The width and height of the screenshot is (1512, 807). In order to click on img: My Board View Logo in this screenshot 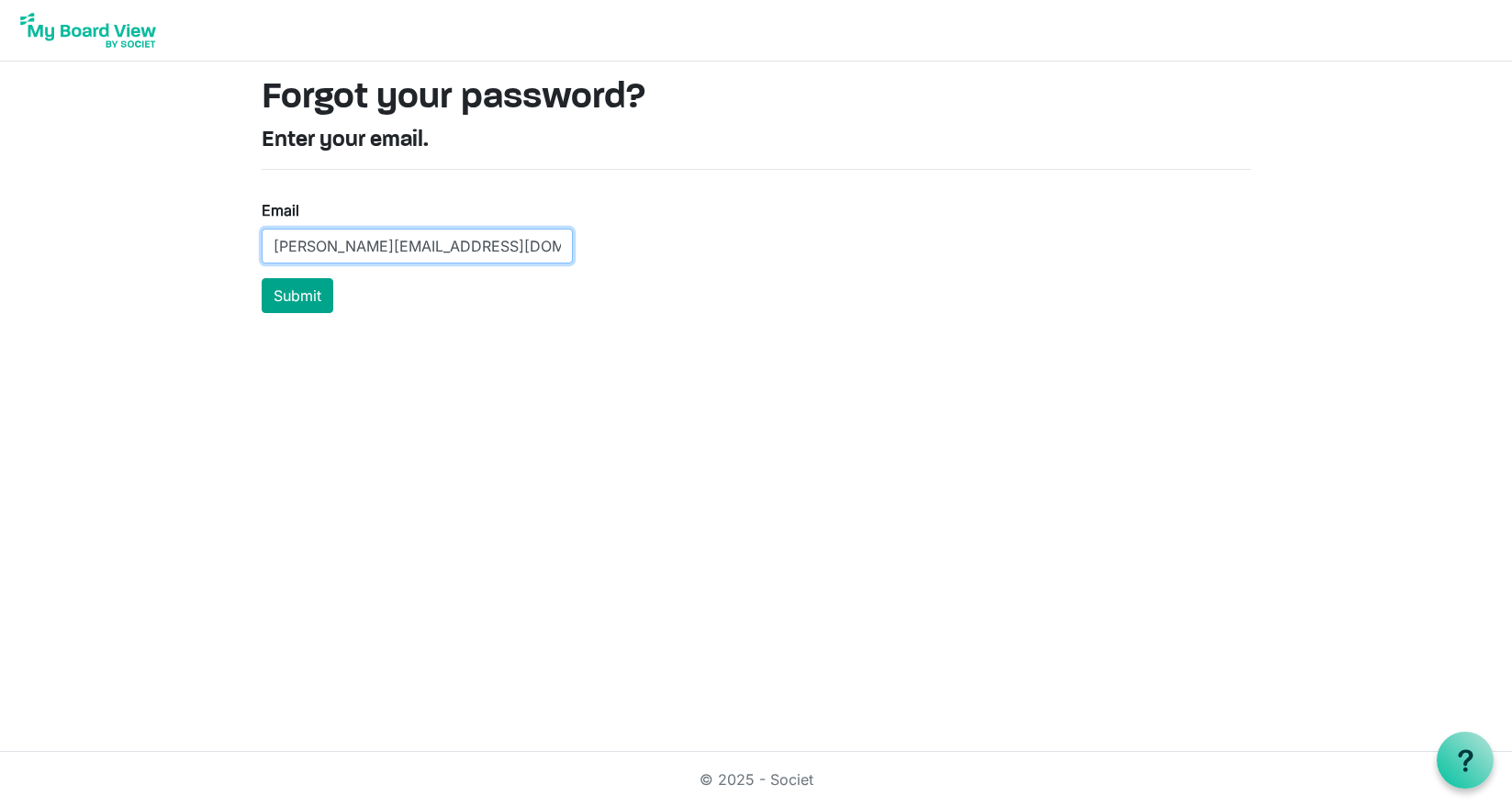, I will do `click(88, 31)`.